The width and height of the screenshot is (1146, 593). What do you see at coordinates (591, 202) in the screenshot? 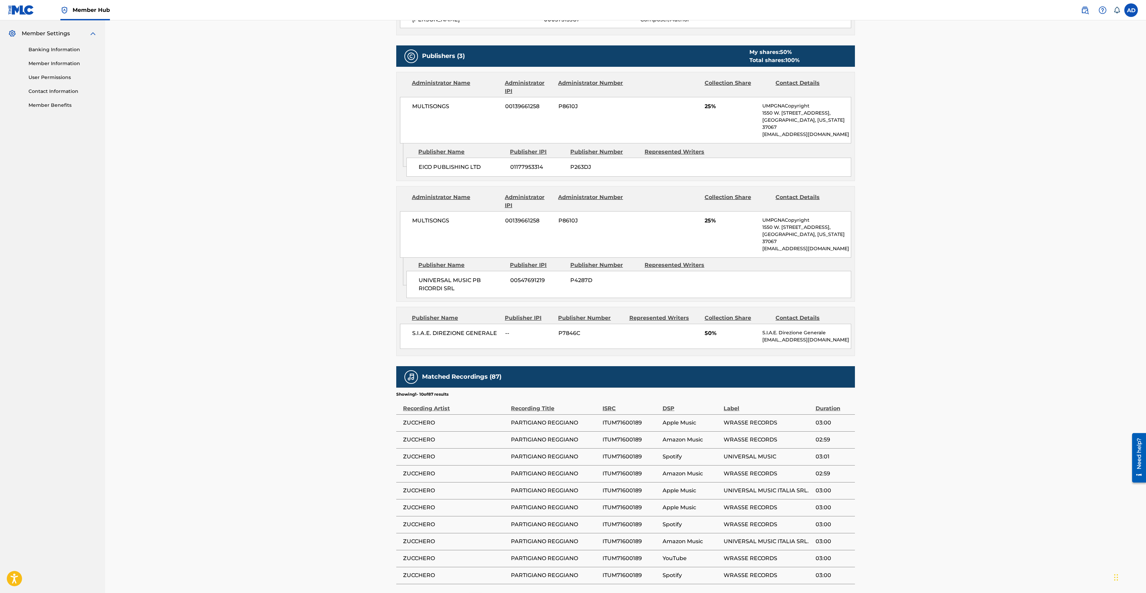
I see `div: Administrator Number` at bounding box center [591, 202].